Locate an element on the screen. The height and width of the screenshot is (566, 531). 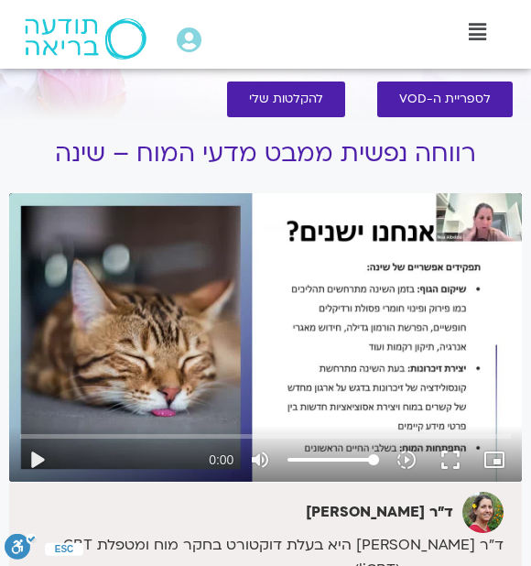
a: לספריית ה-VOD is located at coordinates (445, 99).